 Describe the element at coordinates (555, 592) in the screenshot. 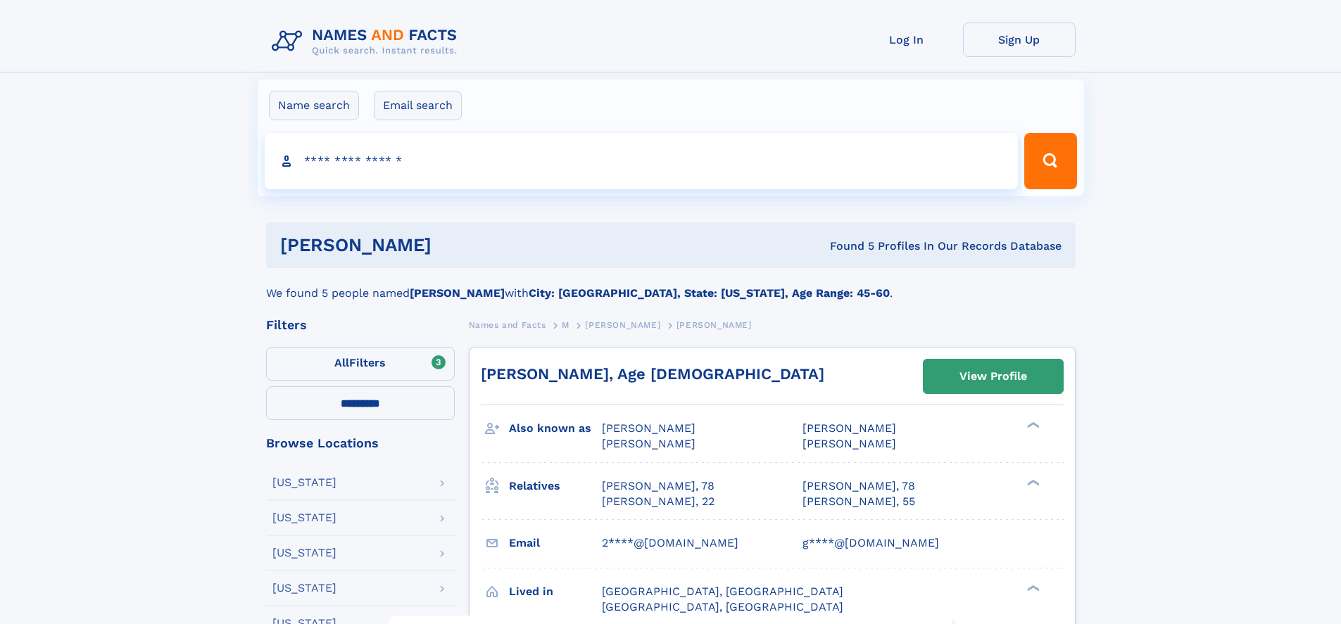

I see `h3: Lived in` at that location.